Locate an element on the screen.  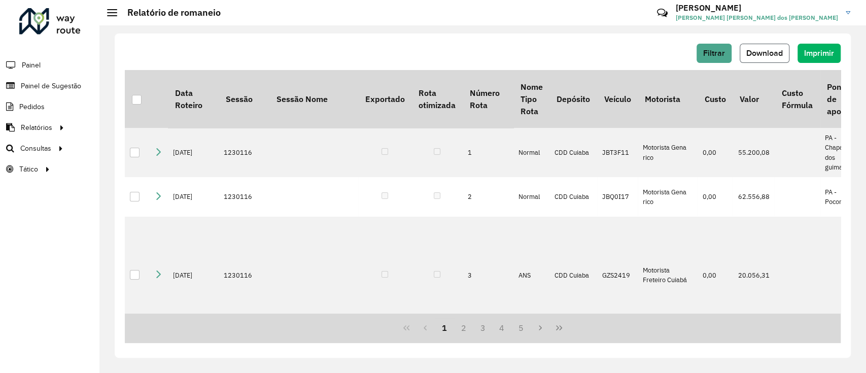
span: Filtrar is located at coordinates (714, 53).